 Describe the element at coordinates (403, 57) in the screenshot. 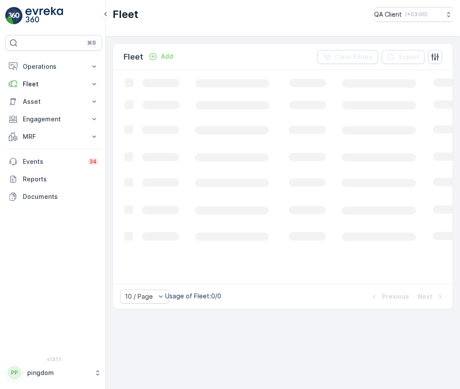

I see `button: Export` at that location.